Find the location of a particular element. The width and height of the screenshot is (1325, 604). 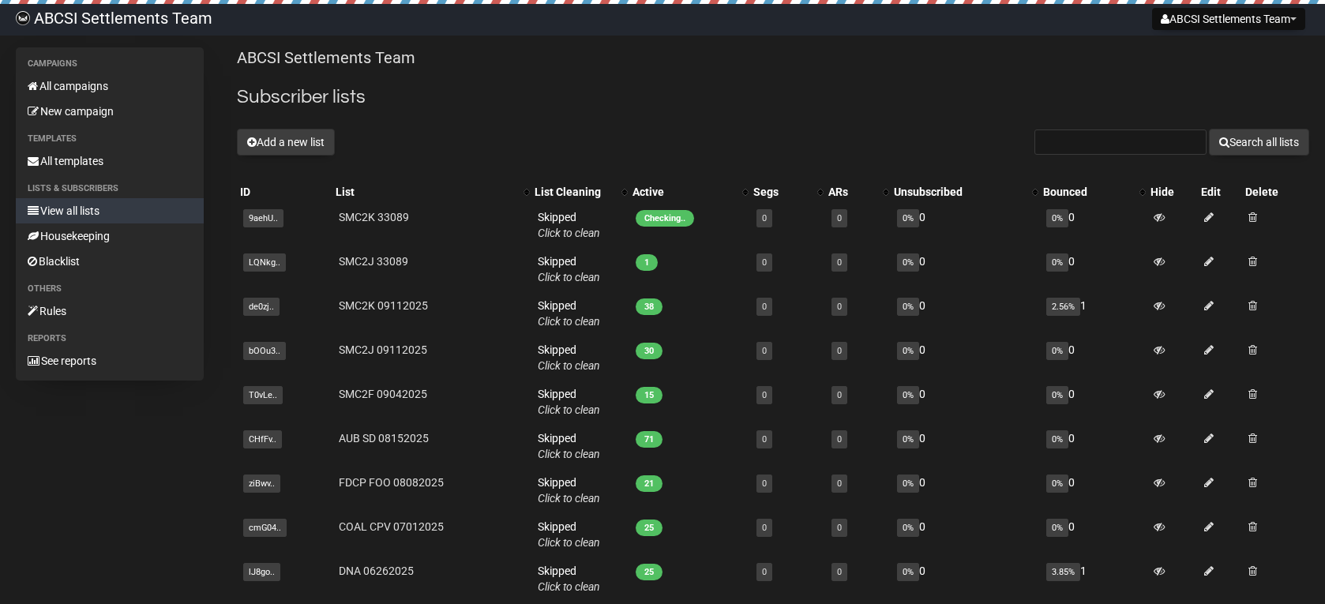

a: All campaigns is located at coordinates (110, 86).